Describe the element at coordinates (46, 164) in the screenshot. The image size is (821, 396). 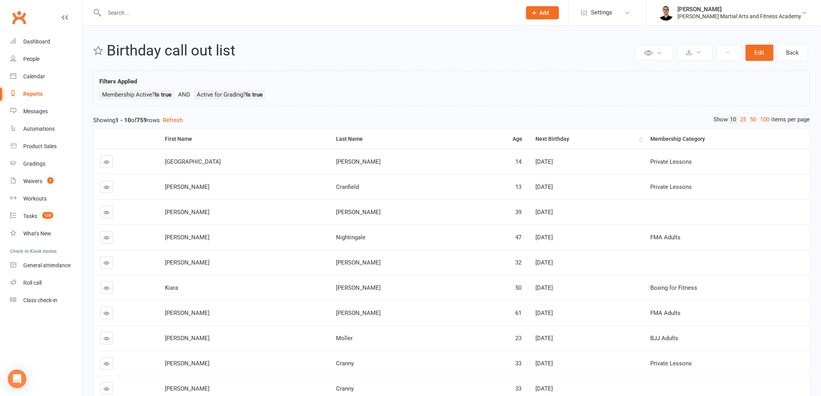
I see `a: Gradings` at that location.